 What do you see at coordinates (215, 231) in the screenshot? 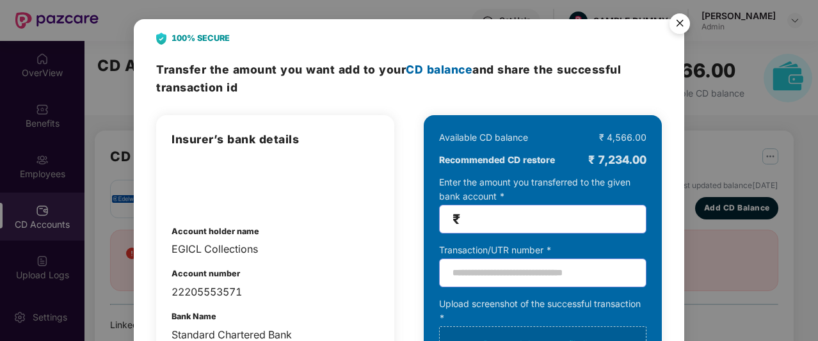
I see `b: Account holder name` at bounding box center [215, 231].